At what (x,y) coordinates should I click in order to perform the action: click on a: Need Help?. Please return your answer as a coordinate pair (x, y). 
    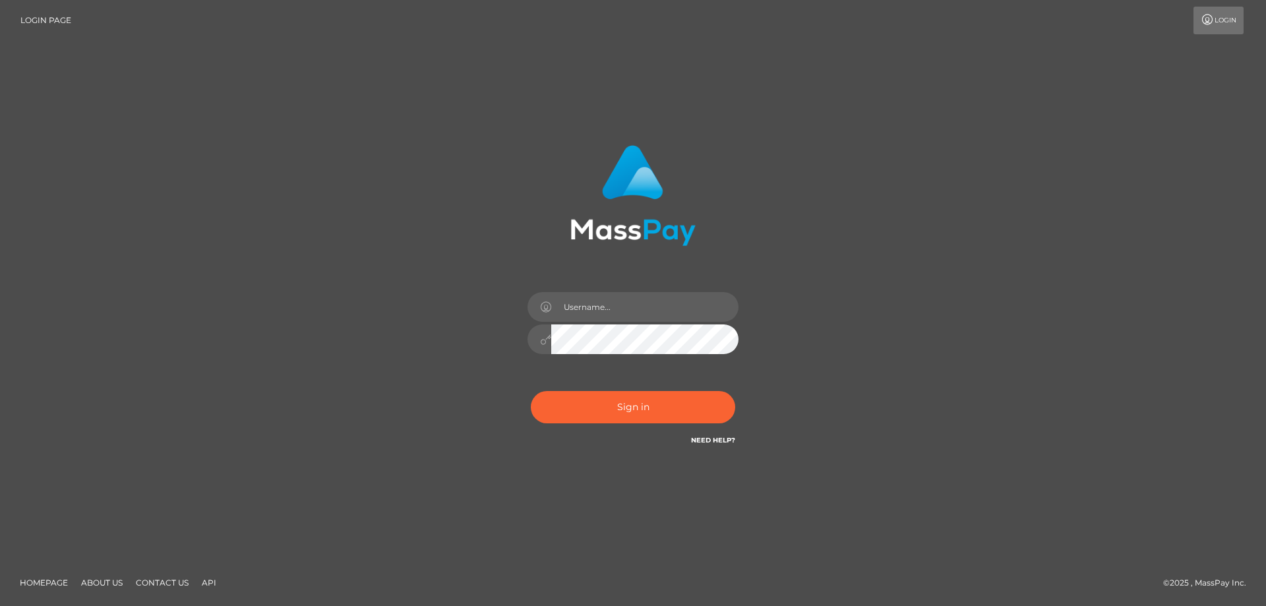
    Looking at the image, I should click on (713, 440).